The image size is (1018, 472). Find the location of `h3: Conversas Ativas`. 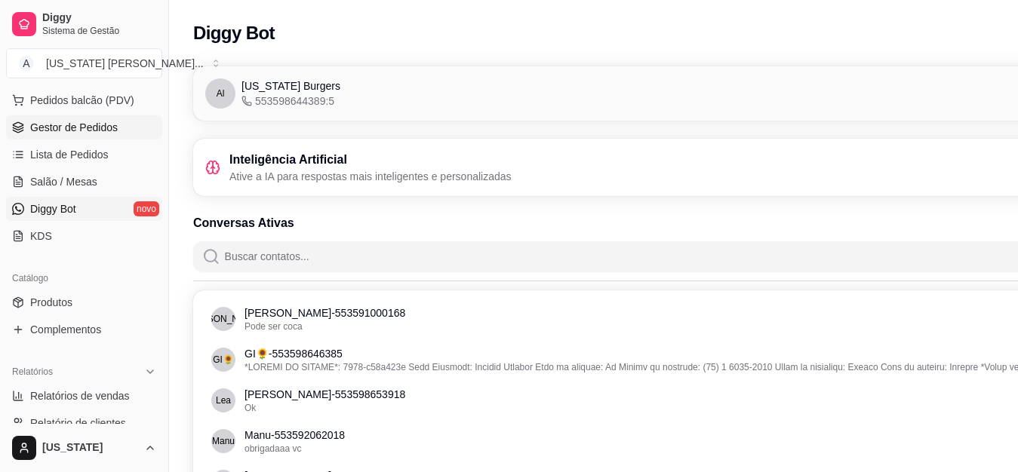

h3: Conversas Ativas is located at coordinates (244, 223).